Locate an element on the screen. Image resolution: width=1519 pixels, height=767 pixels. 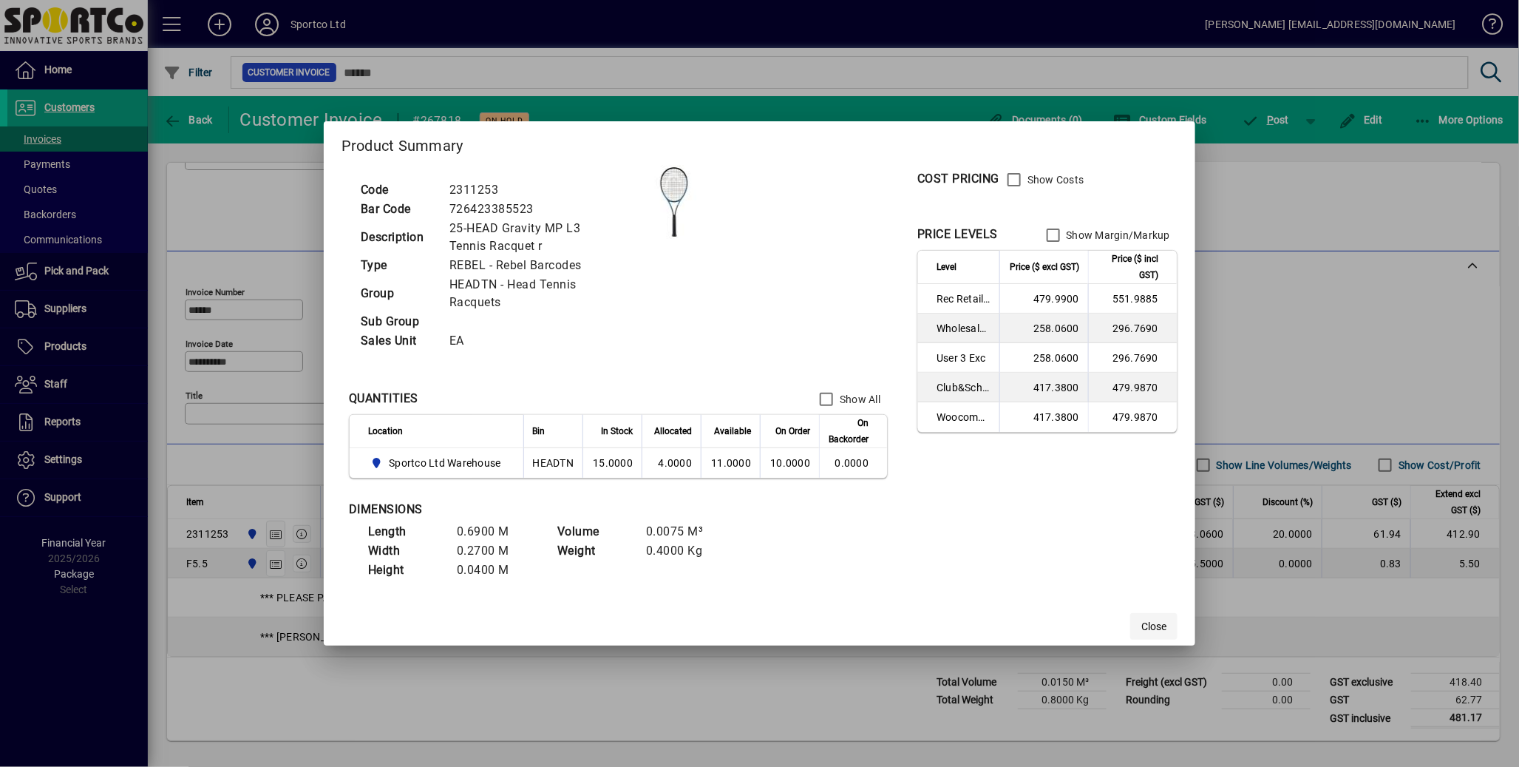
td: Length is located at coordinates (405, 532).